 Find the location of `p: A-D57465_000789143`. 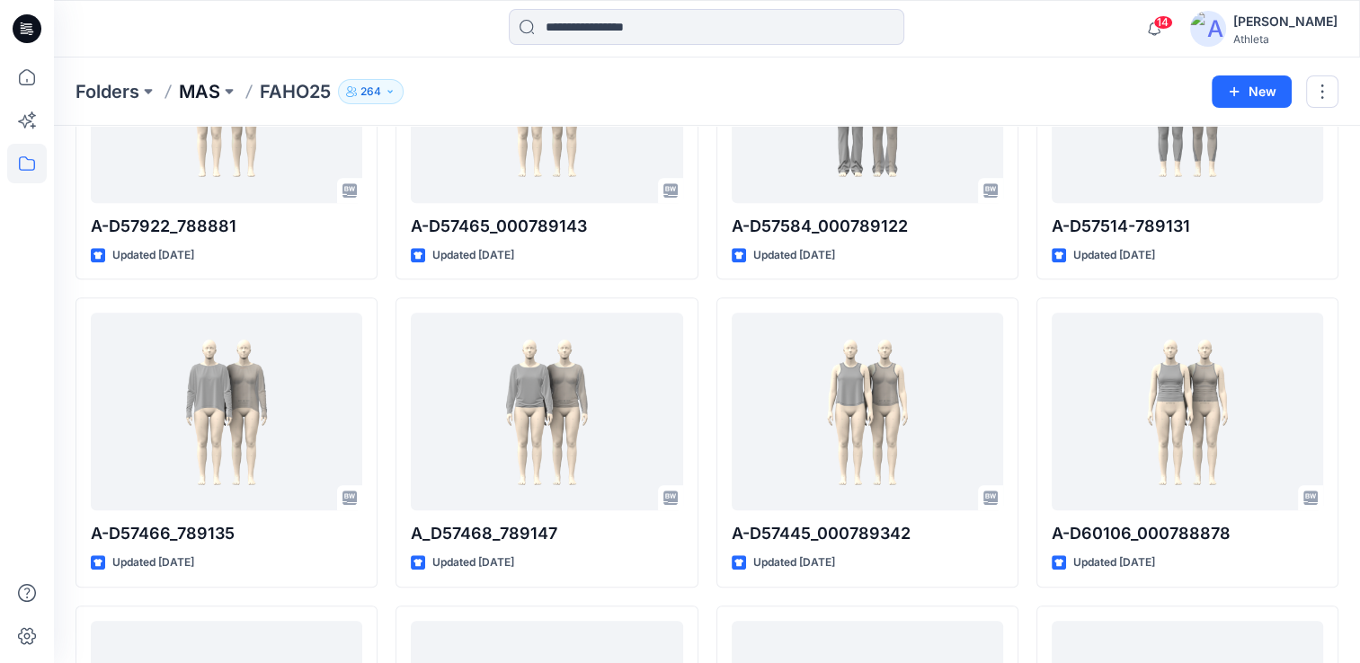

p: A-D57465_000789143 is located at coordinates (547, 227).